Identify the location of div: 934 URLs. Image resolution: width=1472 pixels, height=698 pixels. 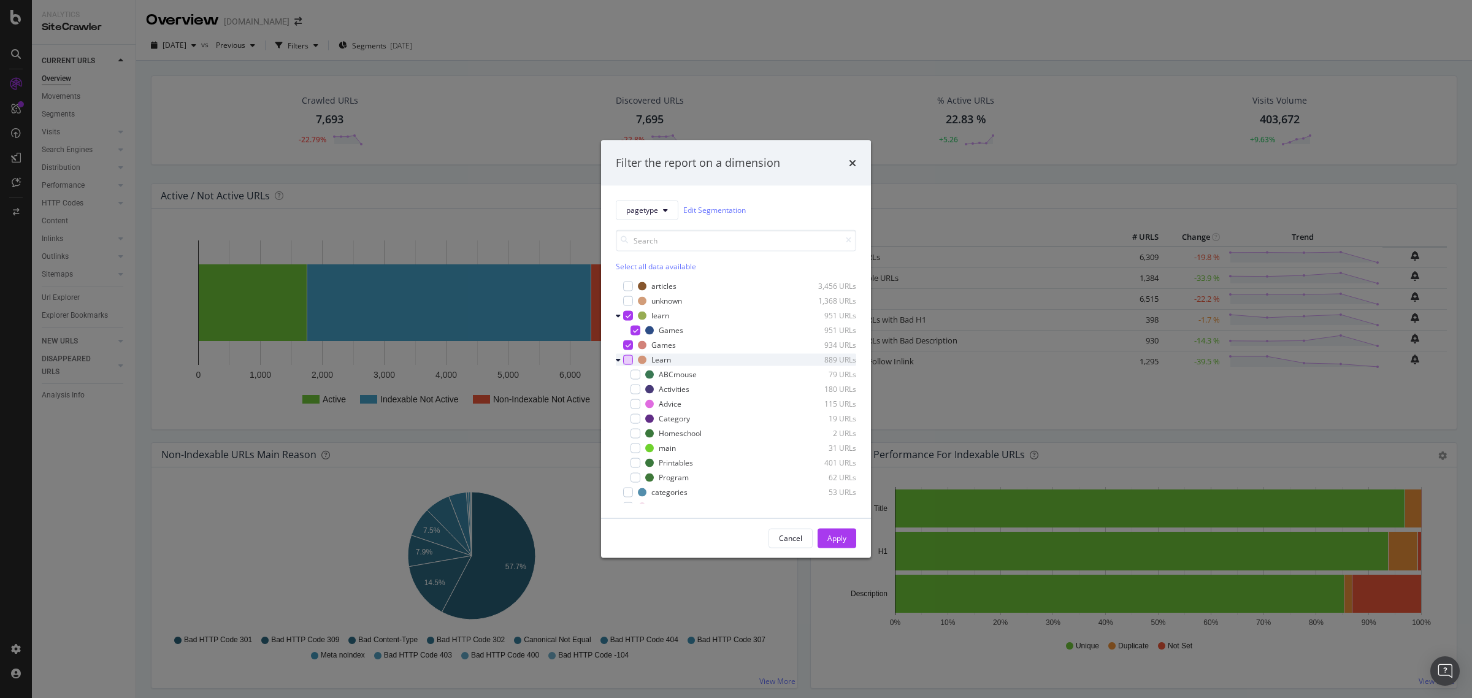
(826, 345).